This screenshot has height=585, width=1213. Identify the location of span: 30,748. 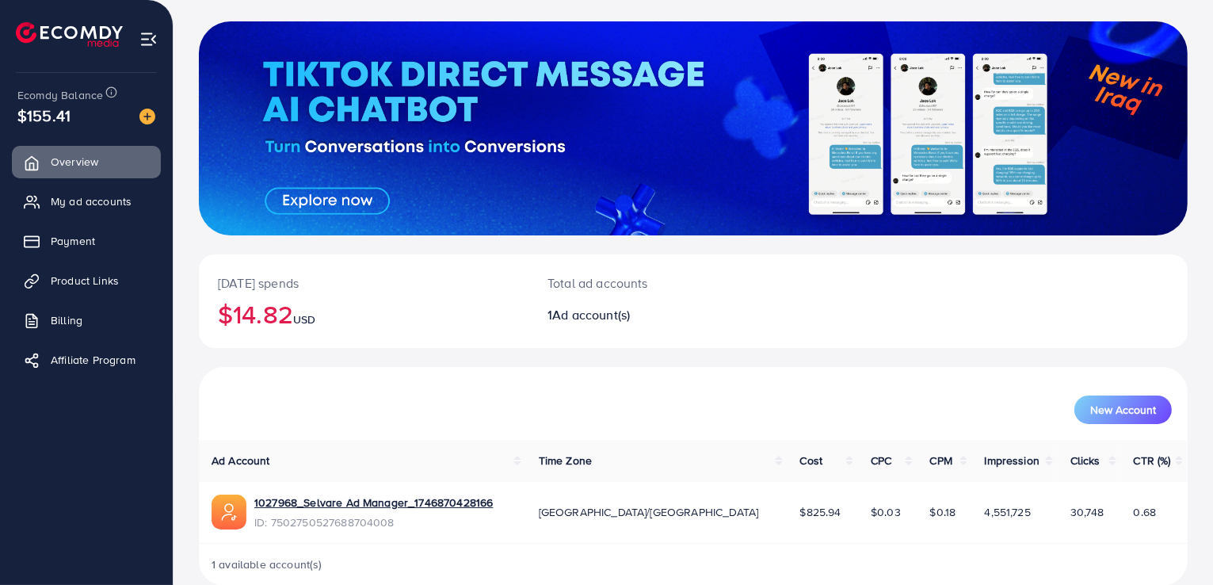
(1087, 512).